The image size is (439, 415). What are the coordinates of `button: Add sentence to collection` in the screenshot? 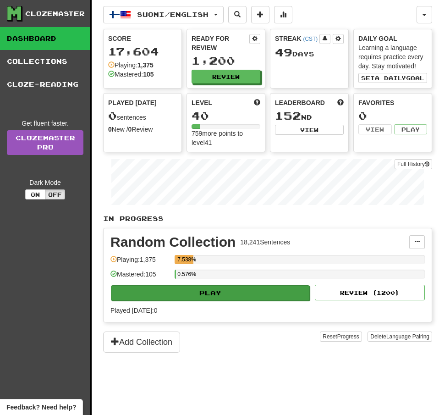 It's located at (260, 15).